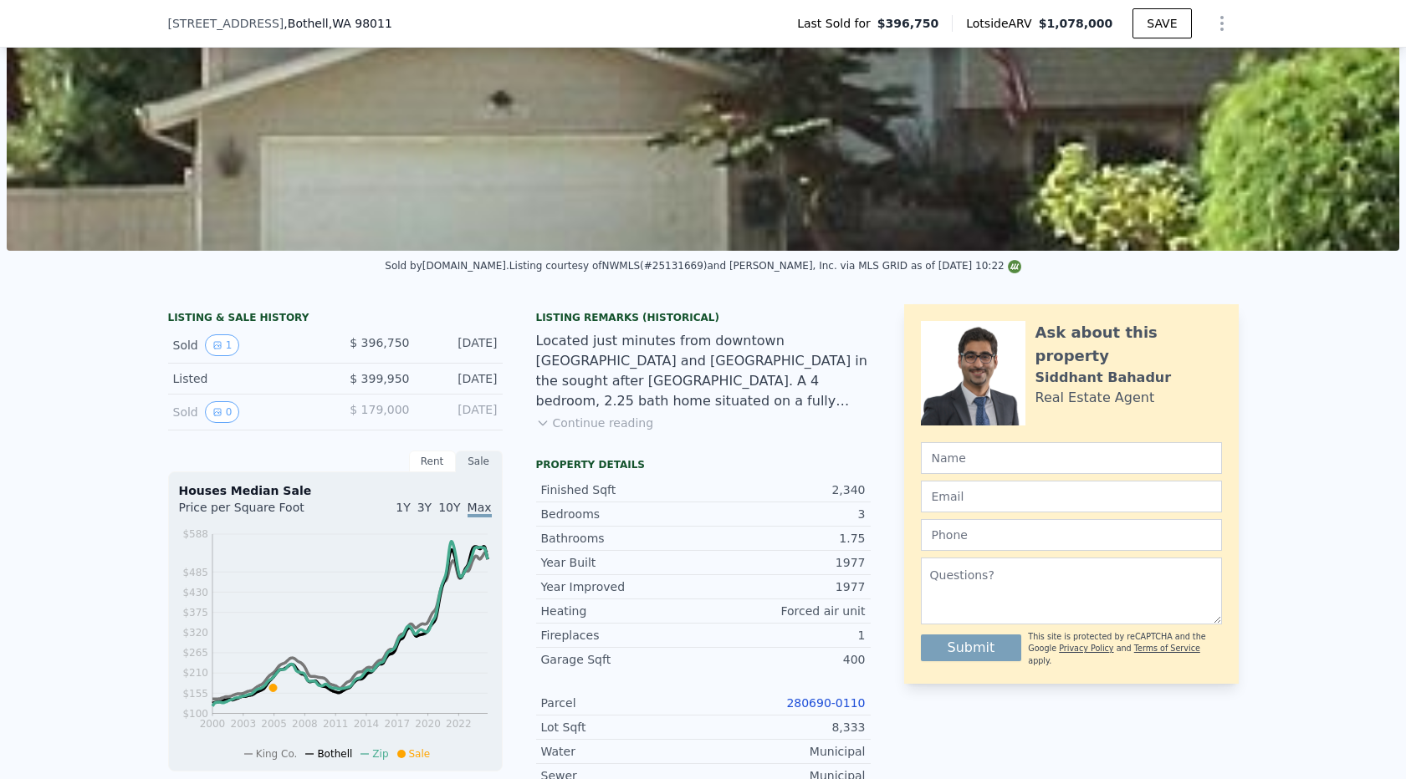 The width and height of the screenshot is (1406, 779). I want to click on input: Email, so click(1071, 497).